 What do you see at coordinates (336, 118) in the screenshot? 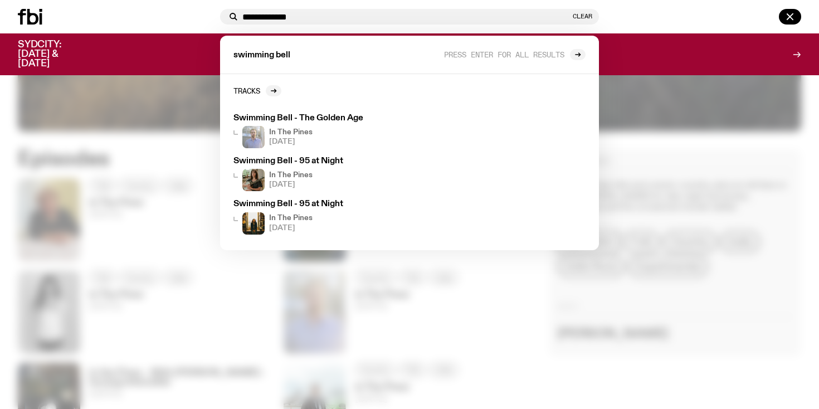
I see `h3: Swimming Bell - The Golden Age` at bounding box center [336, 118].